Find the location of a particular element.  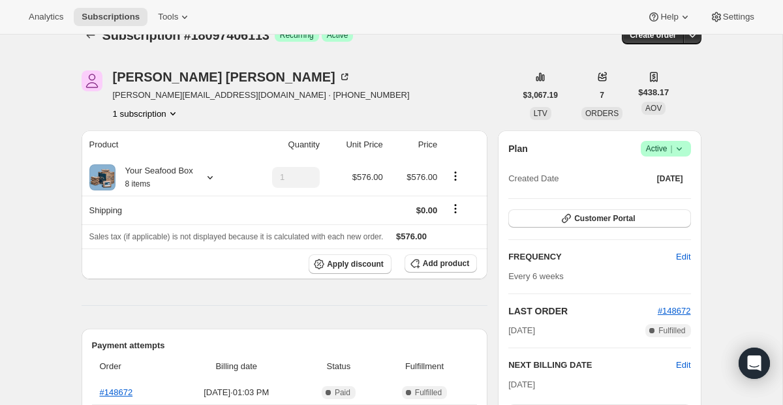

button: $3,067.19 is located at coordinates (540, 95).